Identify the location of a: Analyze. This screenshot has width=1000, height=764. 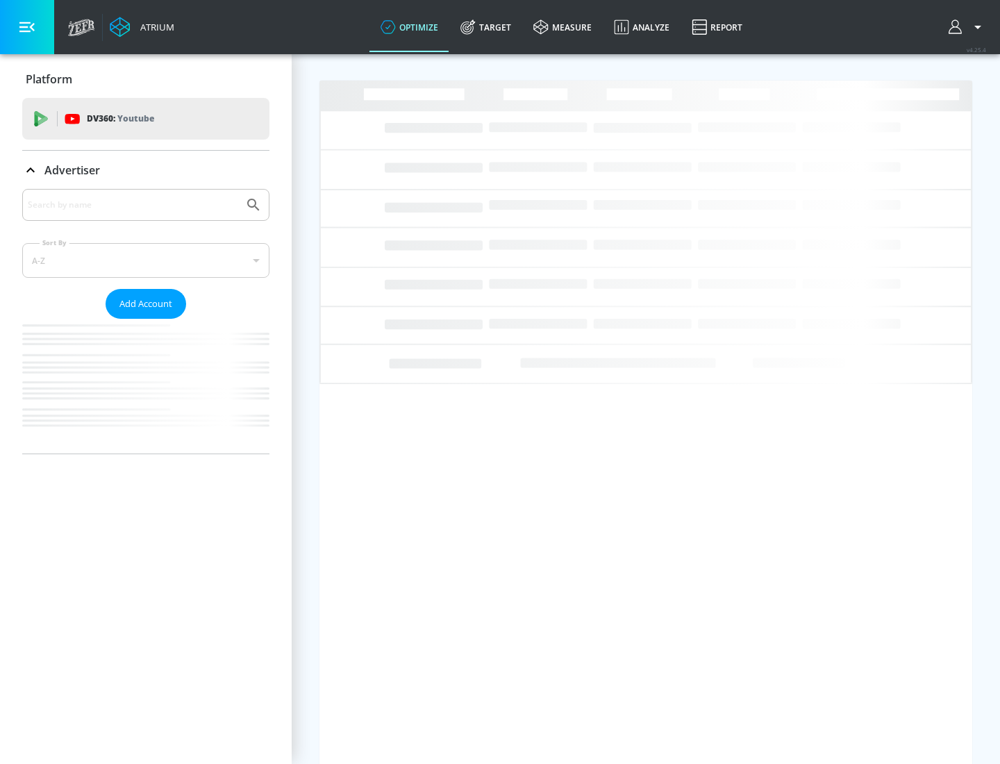
(642, 27).